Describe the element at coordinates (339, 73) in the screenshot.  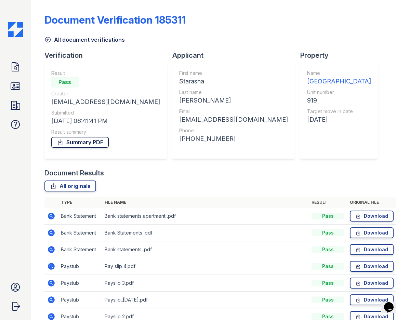
I see `div: Name` at that location.